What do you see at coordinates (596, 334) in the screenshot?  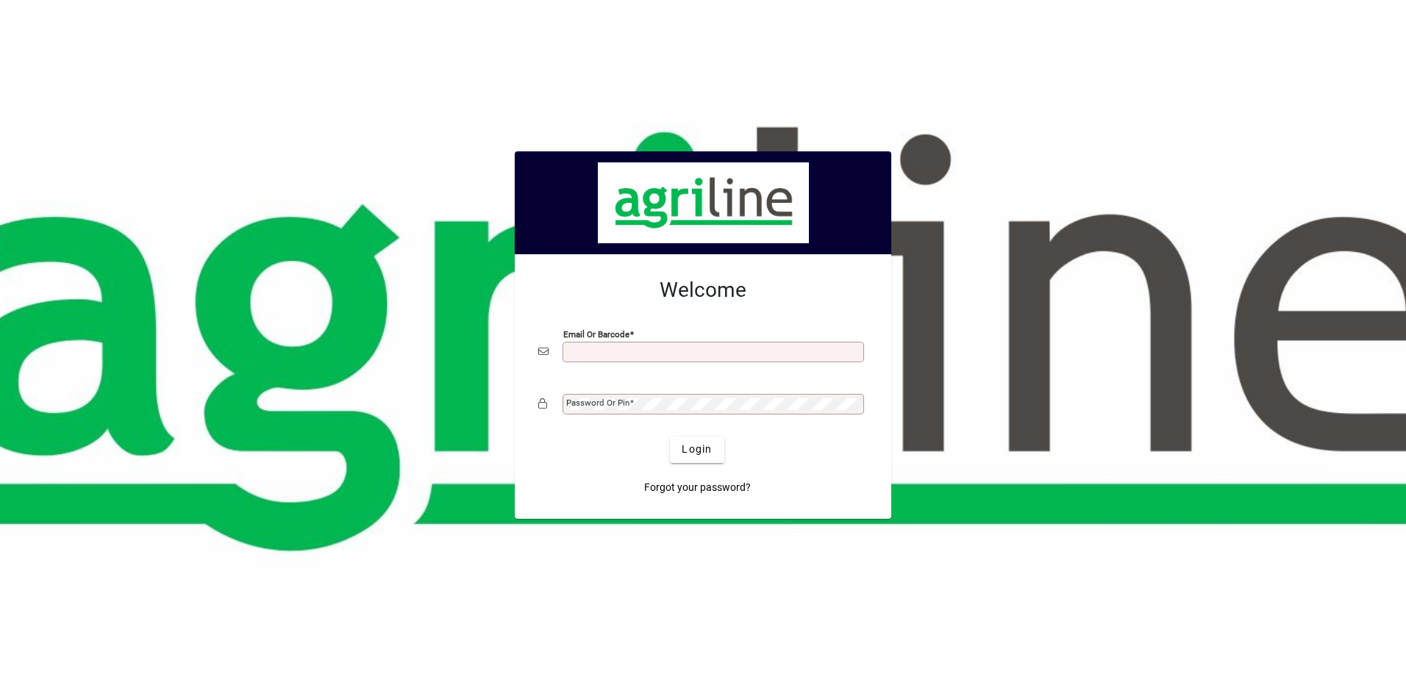 I see `mat-label: Email or Barcode` at bounding box center [596, 334].